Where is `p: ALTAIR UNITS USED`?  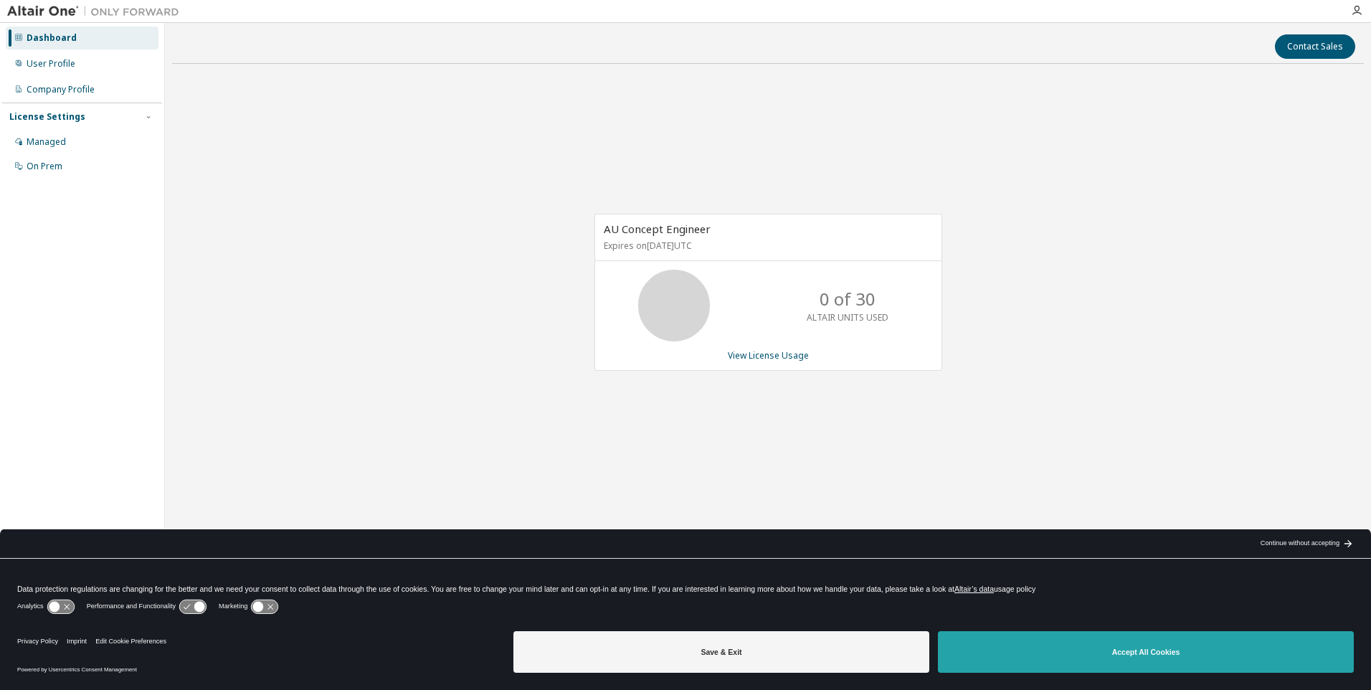
p: ALTAIR UNITS USED is located at coordinates (847, 317).